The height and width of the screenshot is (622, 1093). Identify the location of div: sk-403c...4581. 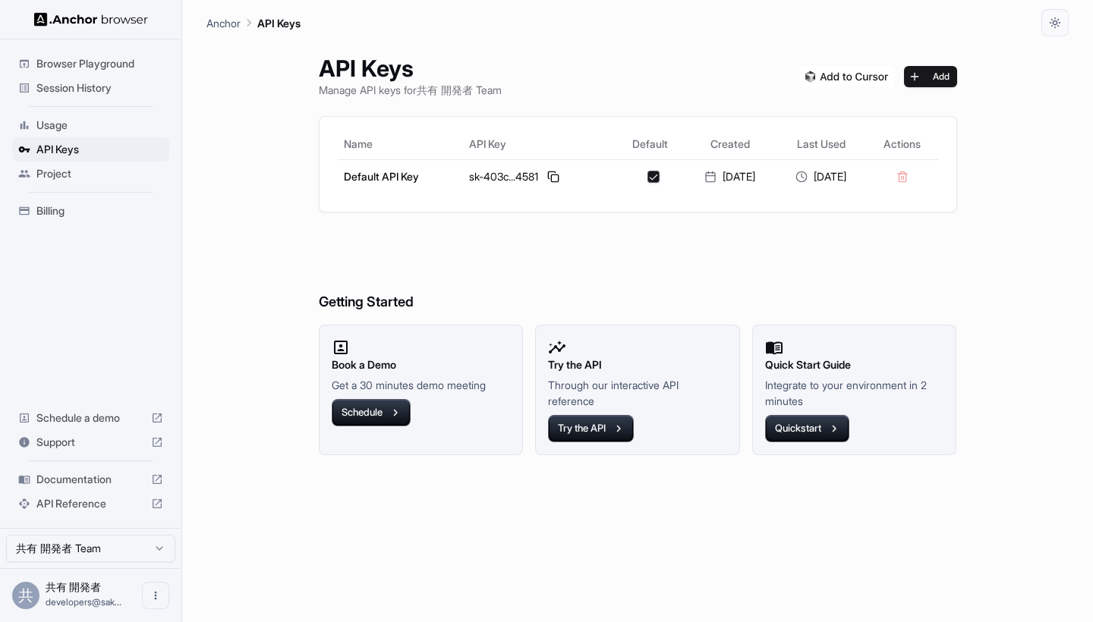
(539, 177).